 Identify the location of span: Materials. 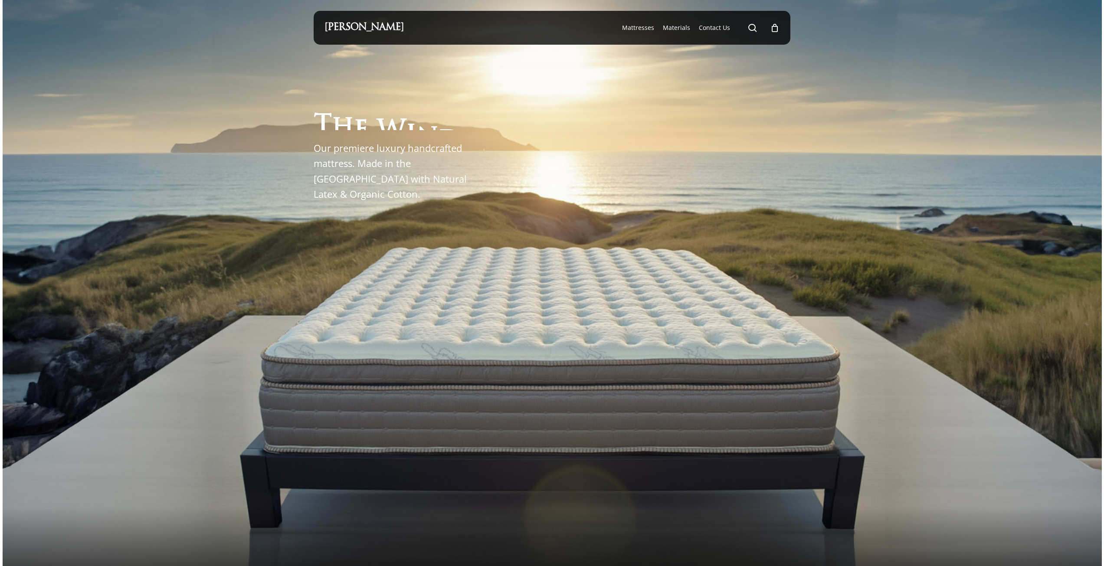
(676, 27).